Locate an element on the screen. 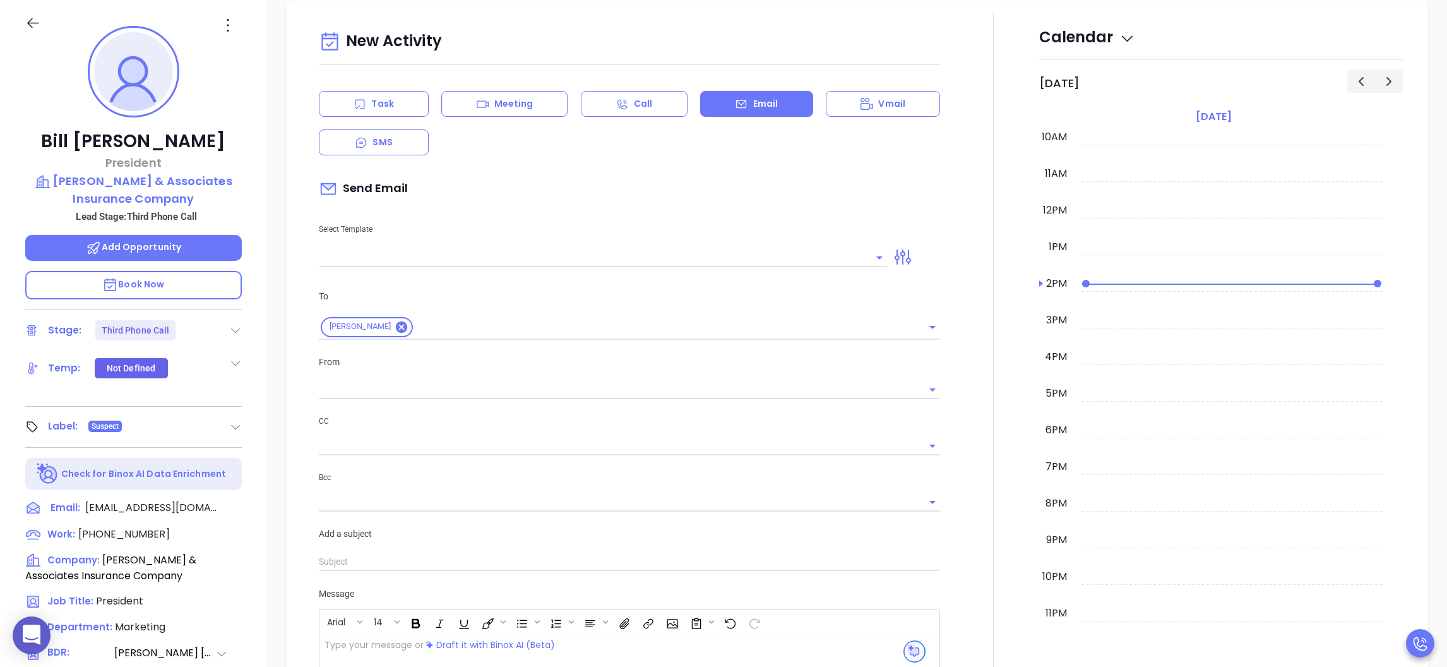 The height and width of the screenshot is (667, 1447). span: Department: is located at coordinates (80, 626).